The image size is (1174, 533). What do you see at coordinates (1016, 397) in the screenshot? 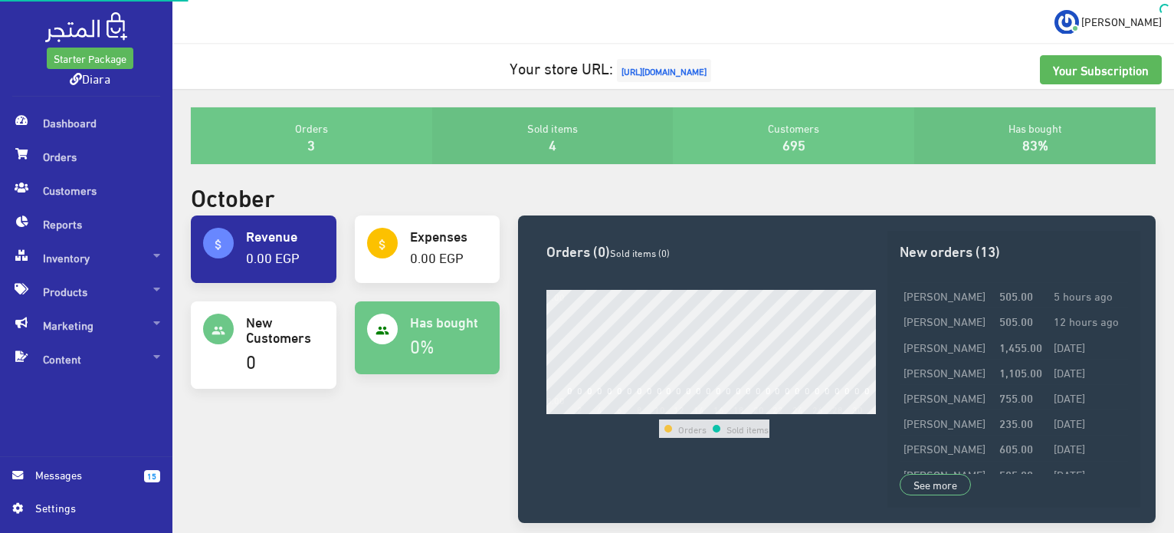
I see `strong: 755.00` at bounding box center [1016, 397].